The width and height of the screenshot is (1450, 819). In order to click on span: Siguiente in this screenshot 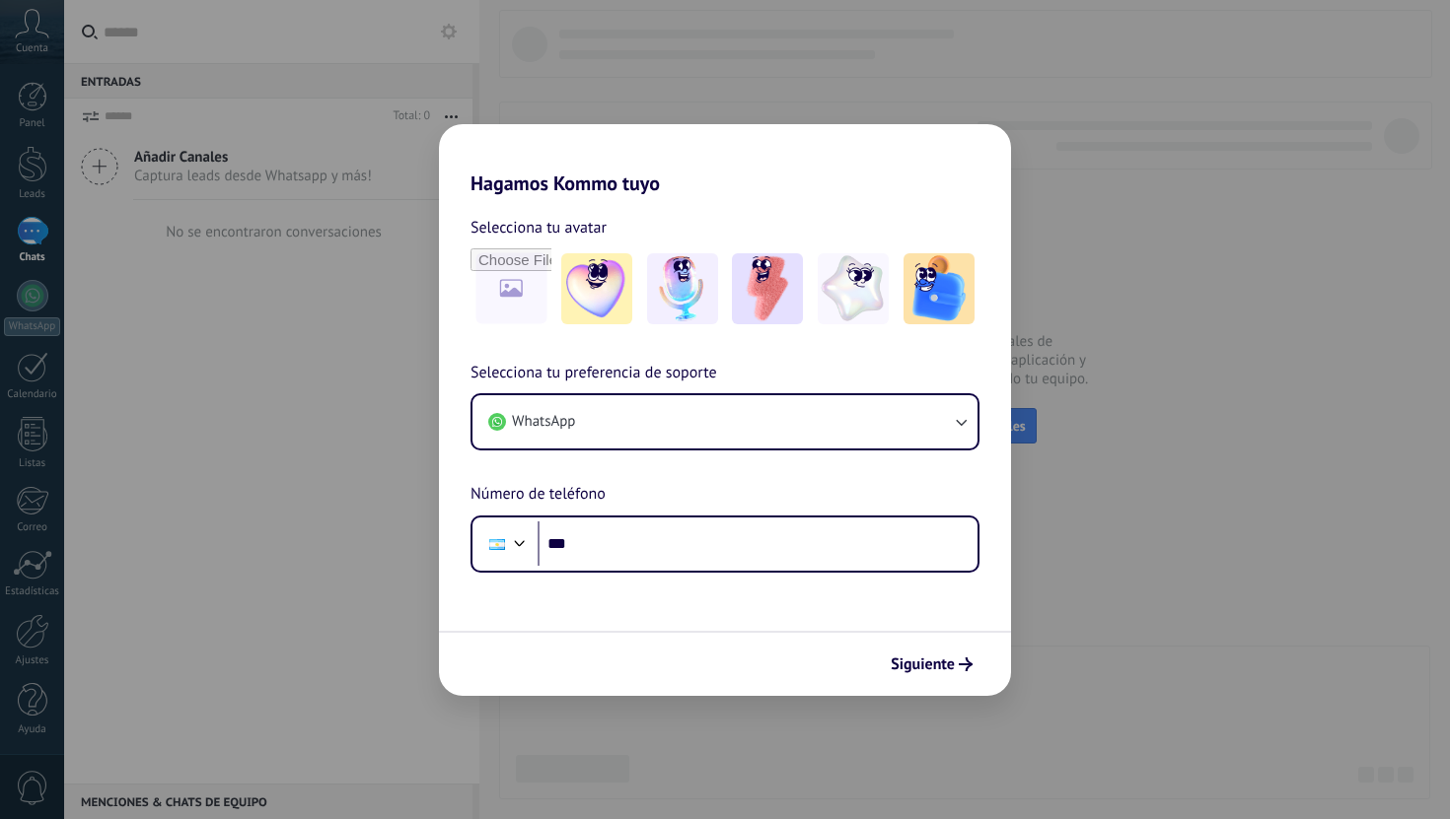, I will do `click(922, 665)`.